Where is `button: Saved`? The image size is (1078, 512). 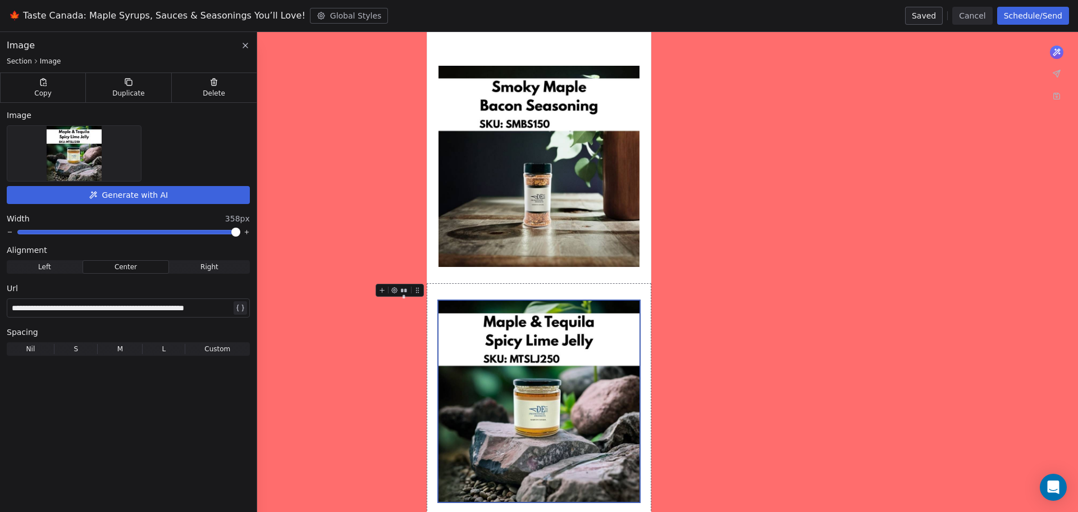
button: Saved is located at coordinates (924, 16).